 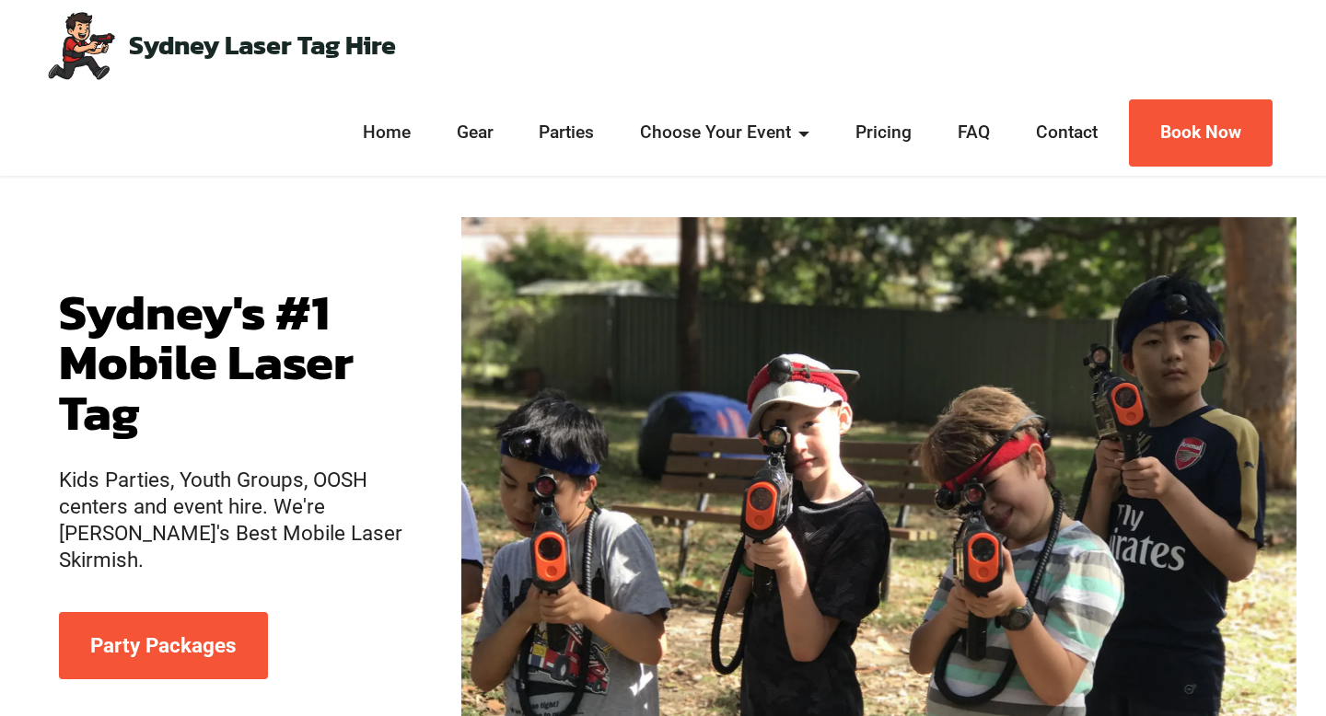 I want to click on a: Gear, so click(x=475, y=133).